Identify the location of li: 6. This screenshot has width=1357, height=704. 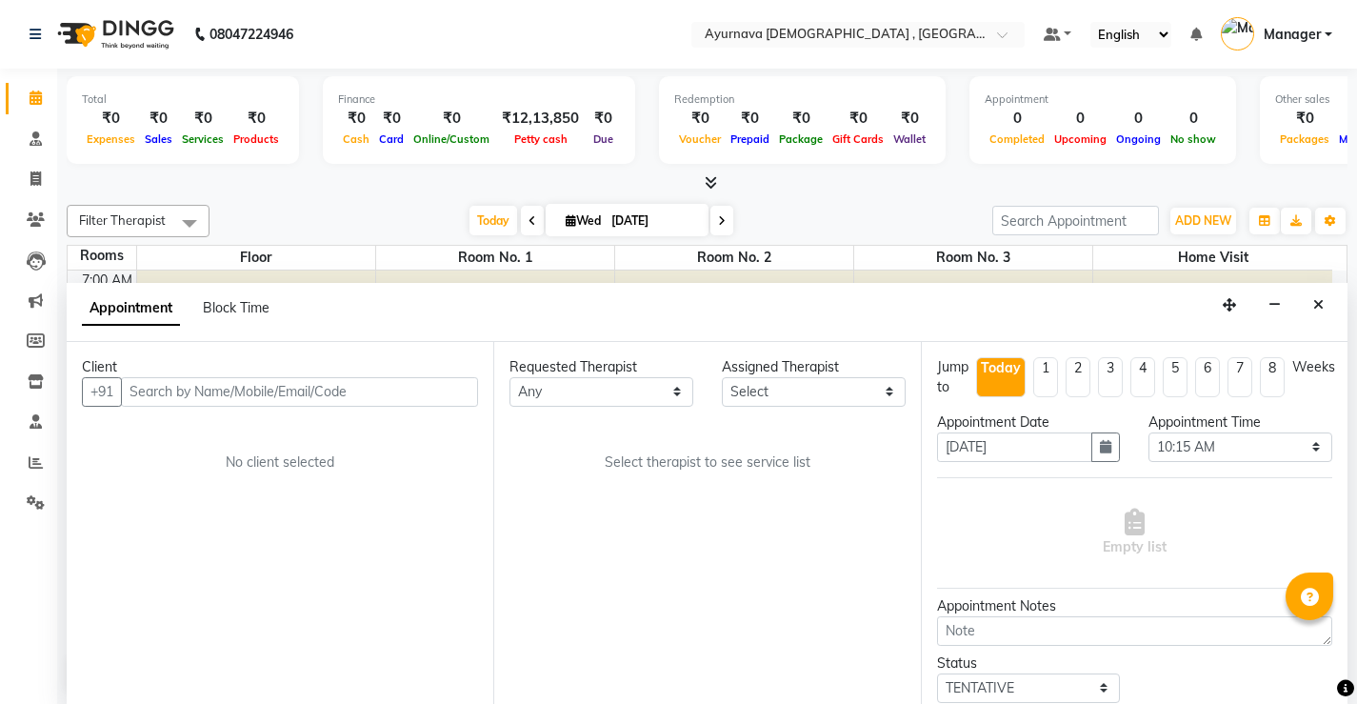
(1208, 377).